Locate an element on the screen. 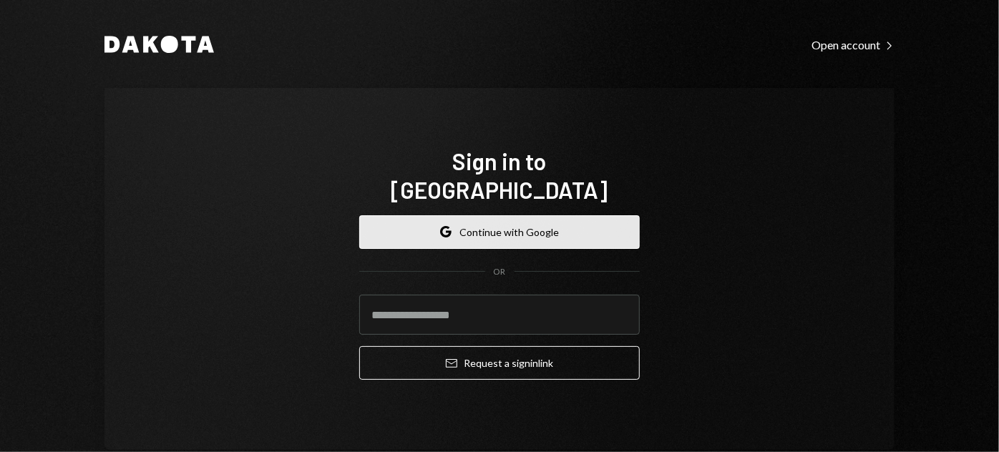  button: Continue with Google is located at coordinates (500, 232).